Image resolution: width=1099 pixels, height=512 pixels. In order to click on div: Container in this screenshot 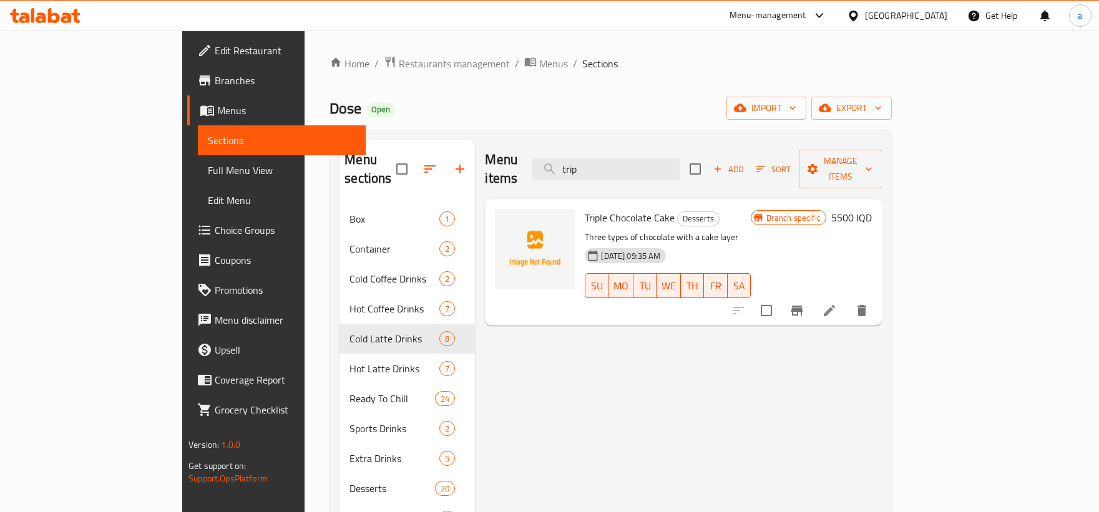, I will do `click(394, 249)`.